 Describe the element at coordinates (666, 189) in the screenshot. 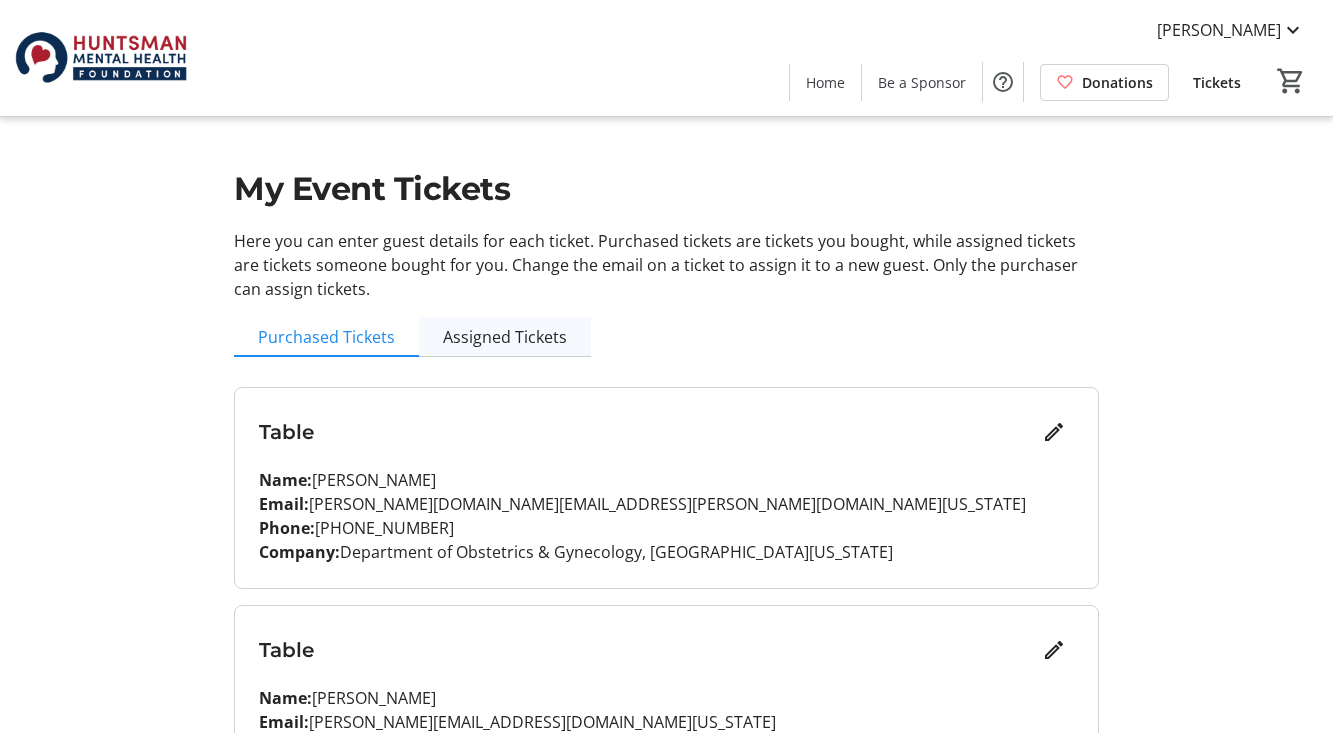

I see `h1: My Event Tickets` at that location.